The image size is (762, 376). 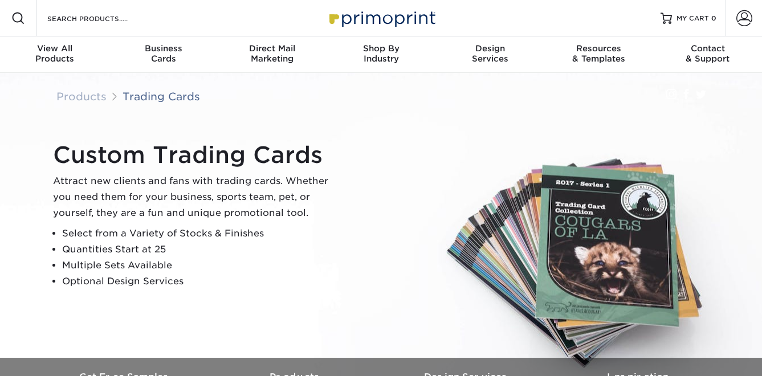 I want to click on span: Design, so click(x=490, y=48).